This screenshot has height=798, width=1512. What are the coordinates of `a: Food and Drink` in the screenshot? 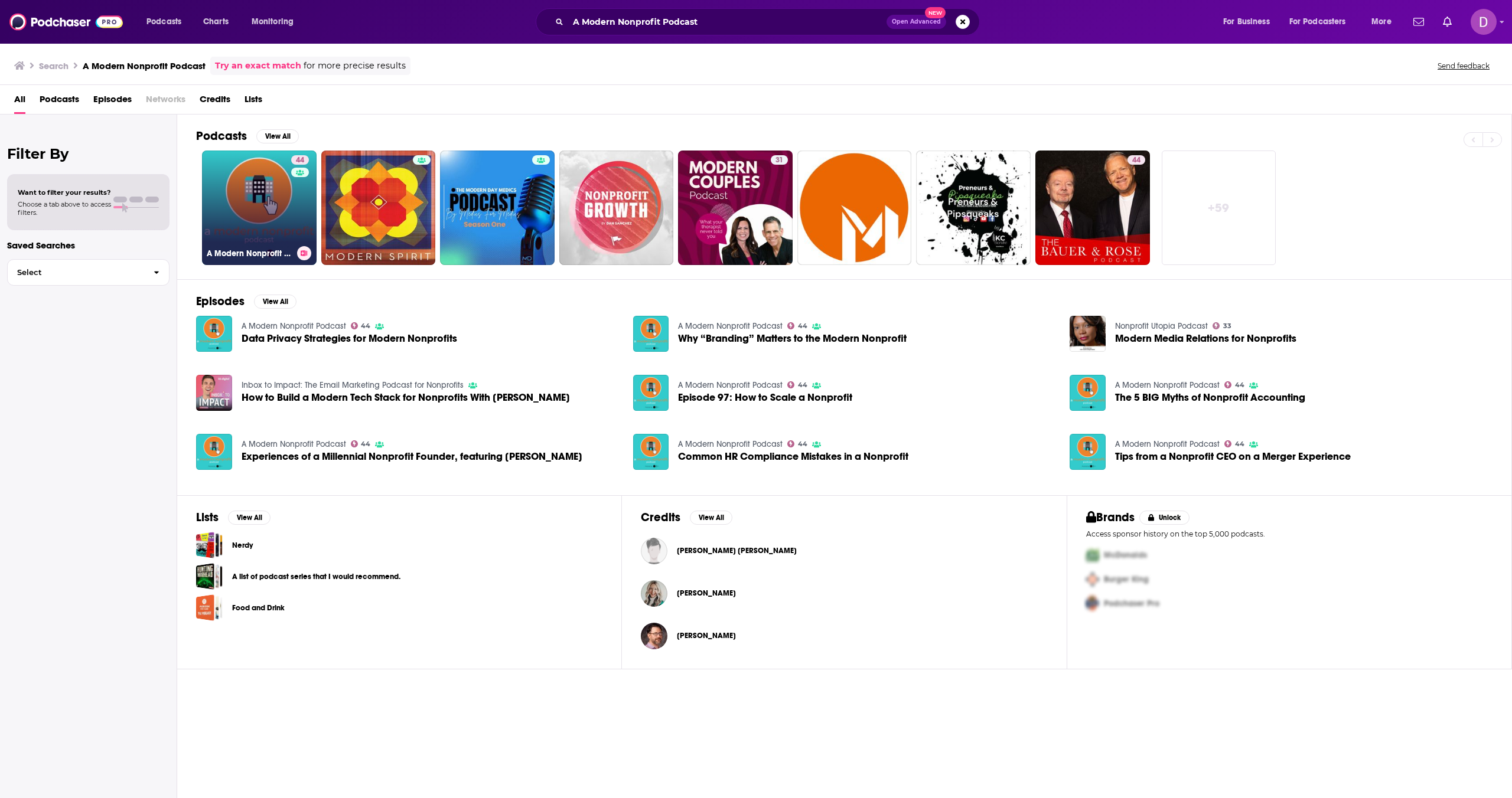 It's located at (258, 608).